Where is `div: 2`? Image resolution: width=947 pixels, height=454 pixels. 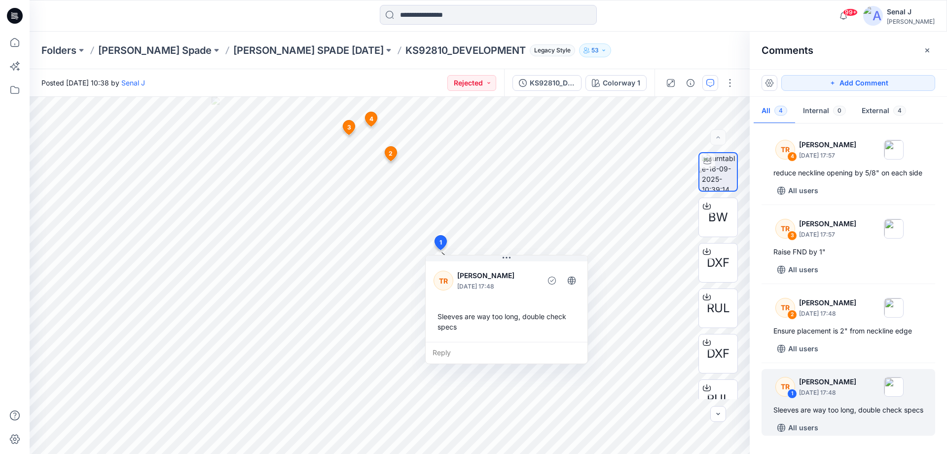
div: 2 is located at coordinates (793, 314).